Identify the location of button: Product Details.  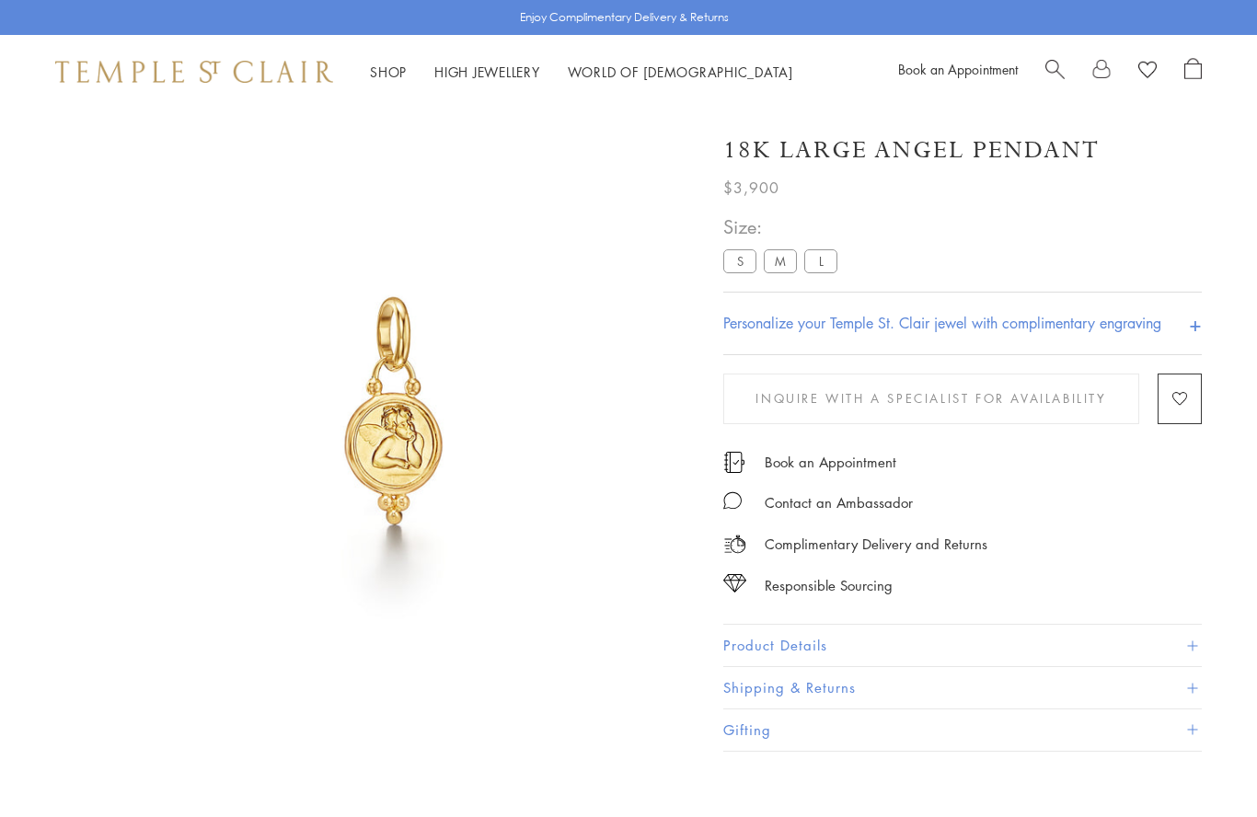
(963, 645).